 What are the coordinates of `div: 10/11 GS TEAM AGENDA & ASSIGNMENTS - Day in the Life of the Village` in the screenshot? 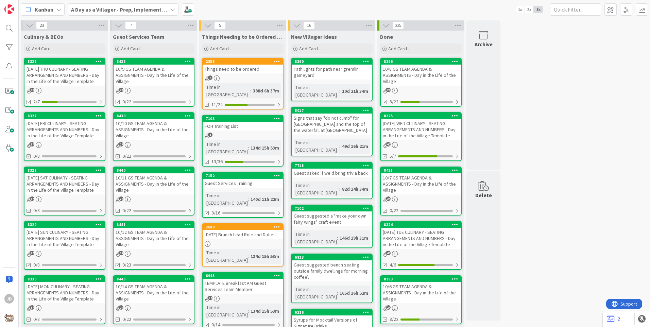 It's located at (154, 184).